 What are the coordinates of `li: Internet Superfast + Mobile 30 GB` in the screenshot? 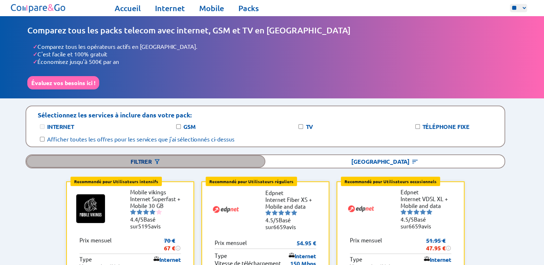 It's located at (157, 202).